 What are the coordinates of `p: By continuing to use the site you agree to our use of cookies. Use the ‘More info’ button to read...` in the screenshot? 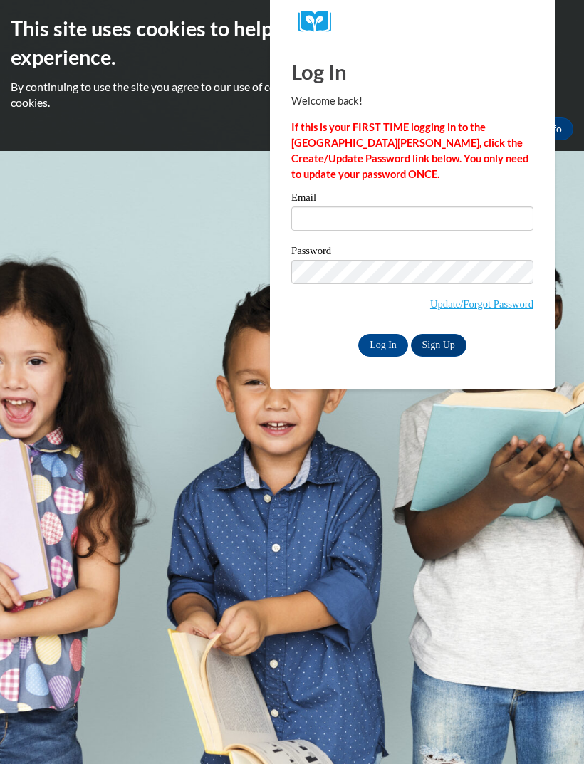 It's located at (292, 95).